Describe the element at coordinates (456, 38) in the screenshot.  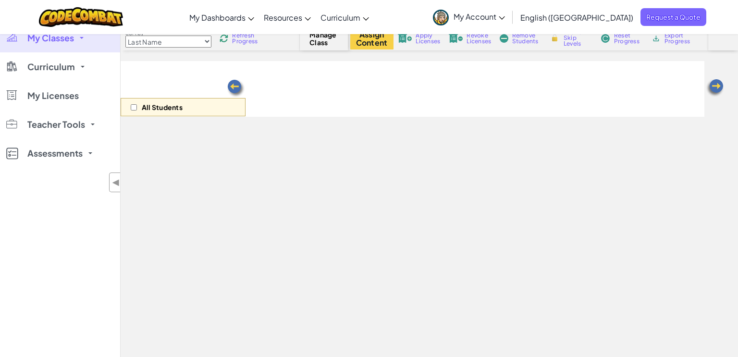
I see `img: IconLicenseRevoke.svg` at that location.